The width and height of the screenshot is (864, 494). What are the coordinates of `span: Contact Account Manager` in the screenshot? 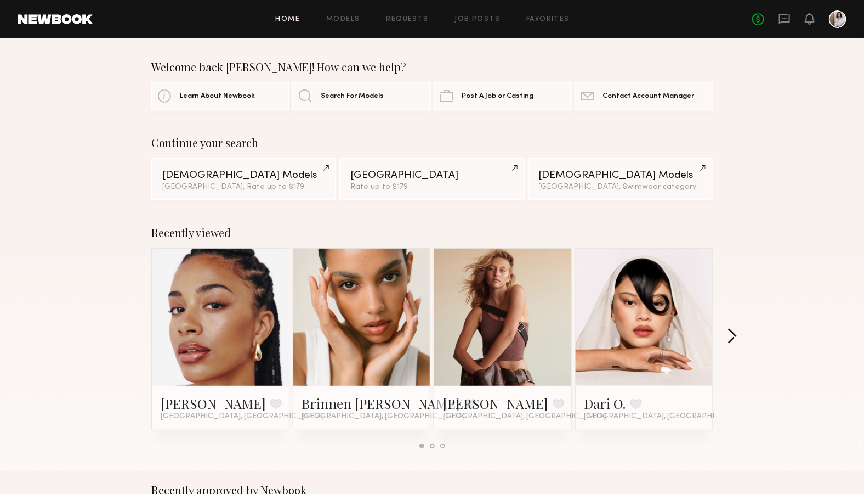 It's located at (649, 96).